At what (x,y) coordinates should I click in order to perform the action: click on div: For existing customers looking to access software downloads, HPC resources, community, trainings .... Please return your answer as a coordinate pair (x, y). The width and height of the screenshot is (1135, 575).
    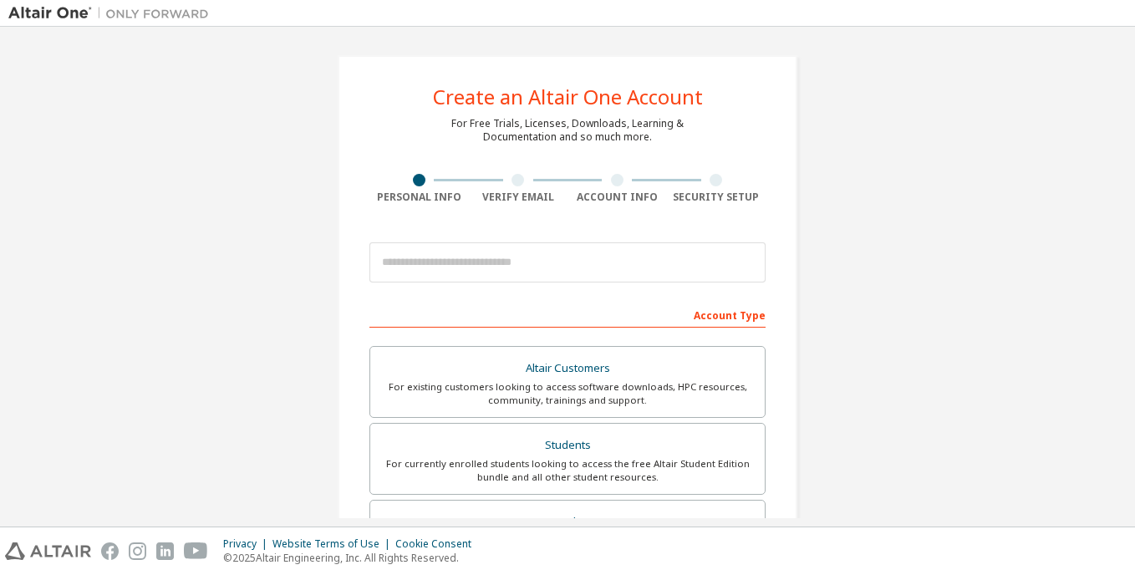
    Looking at the image, I should click on (567, 394).